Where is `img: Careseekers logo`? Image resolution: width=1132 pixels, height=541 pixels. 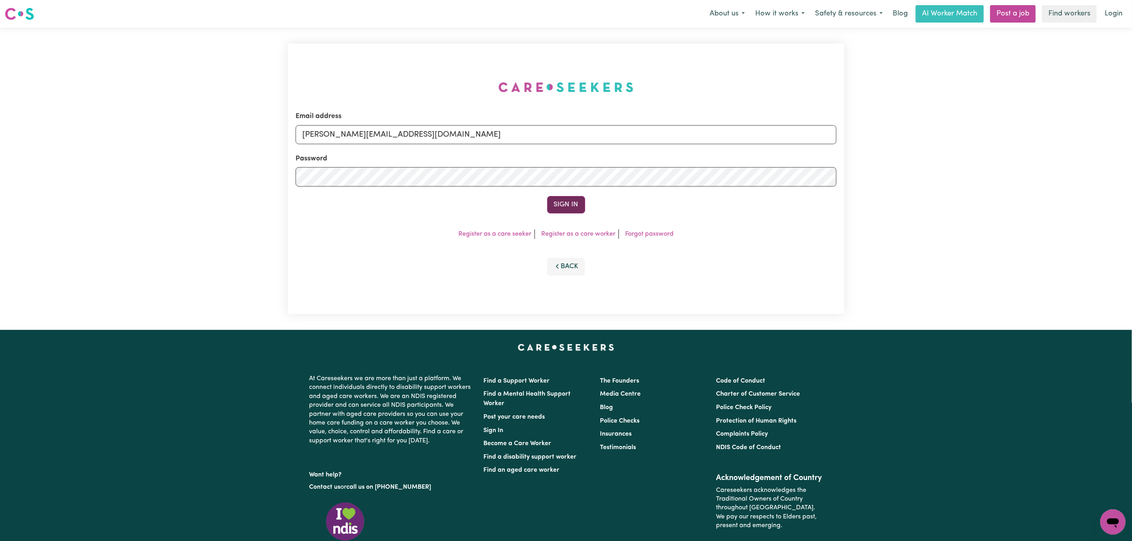 img: Careseekers logo is located at coordinates (19, 14).